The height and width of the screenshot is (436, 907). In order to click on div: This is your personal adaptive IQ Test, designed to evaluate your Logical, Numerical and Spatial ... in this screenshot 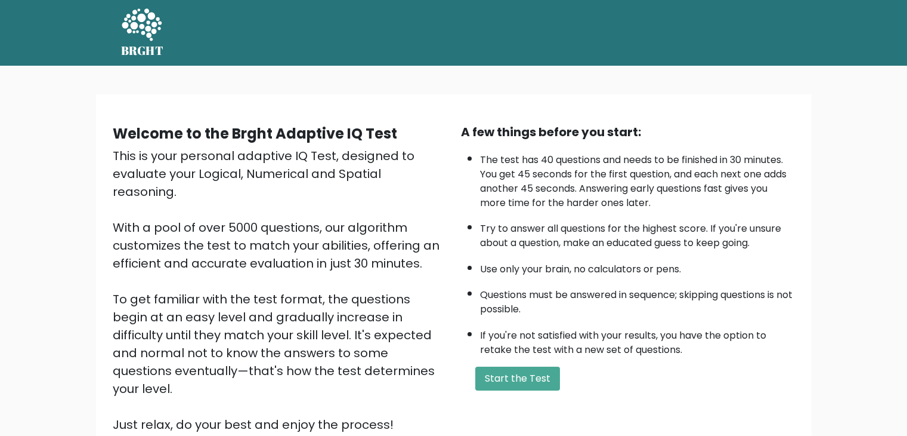, I will do `click(280, 290)`.